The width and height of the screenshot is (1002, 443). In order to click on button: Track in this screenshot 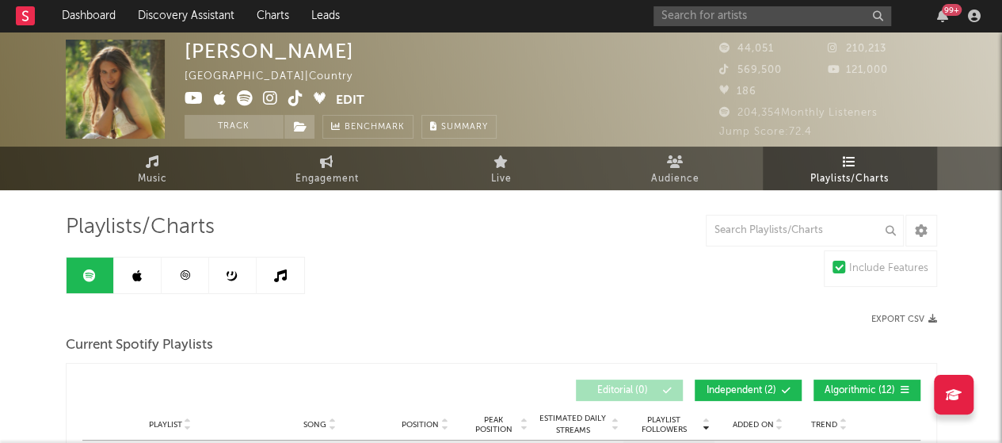, I will do `click(234, 127)`.